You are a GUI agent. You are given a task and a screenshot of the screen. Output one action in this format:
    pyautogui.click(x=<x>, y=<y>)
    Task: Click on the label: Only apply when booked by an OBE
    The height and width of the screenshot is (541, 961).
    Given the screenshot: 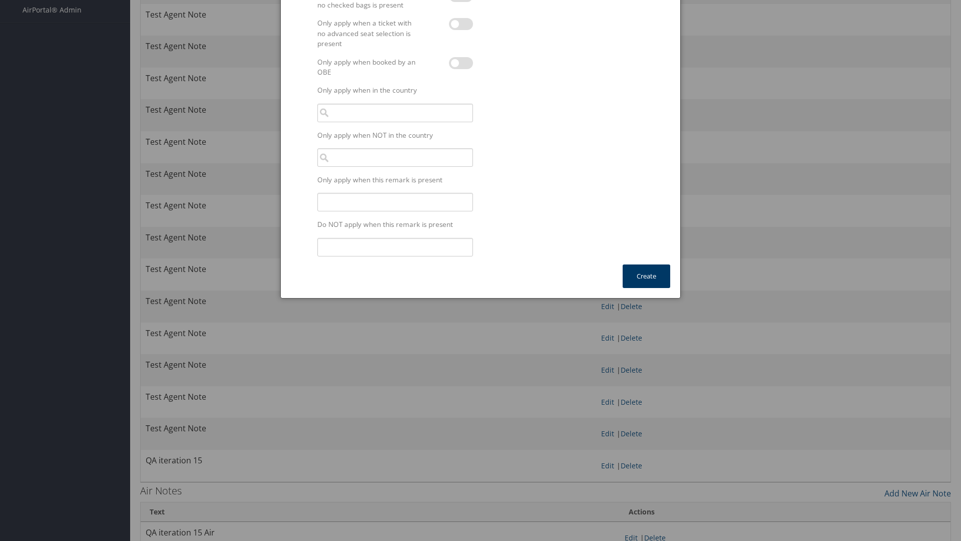 What is the action you would take?
    pyautogui.click(x=368, y=67)
    